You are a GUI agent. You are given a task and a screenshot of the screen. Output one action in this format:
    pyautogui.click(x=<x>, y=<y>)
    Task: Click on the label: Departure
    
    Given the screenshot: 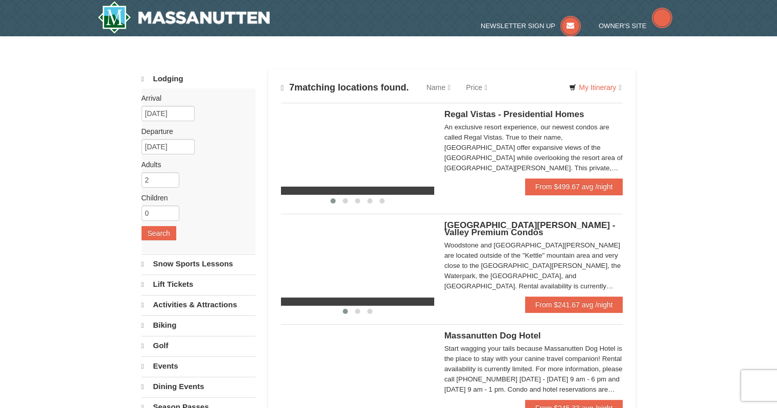 What is the action you would take?
    pyautogui.click(x=195, y=131)
    